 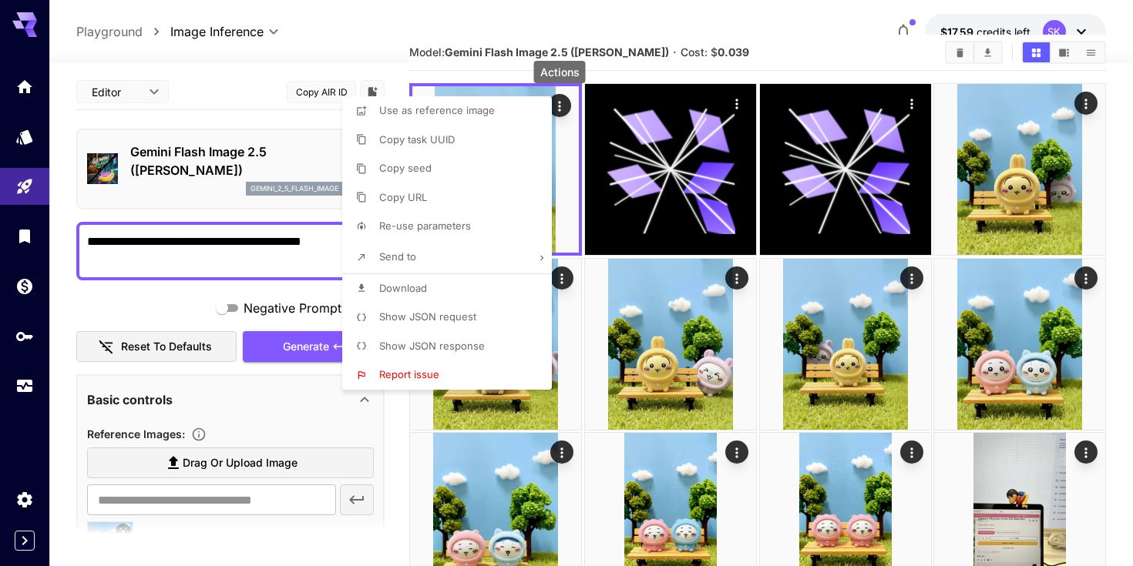 I want to click on span: Show JSON request, so click(x=428, y=317).